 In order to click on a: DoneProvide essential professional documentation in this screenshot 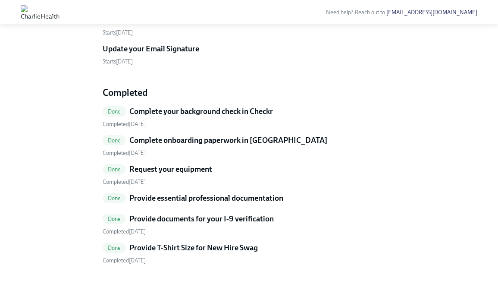, I will do `click(249, 200)`.